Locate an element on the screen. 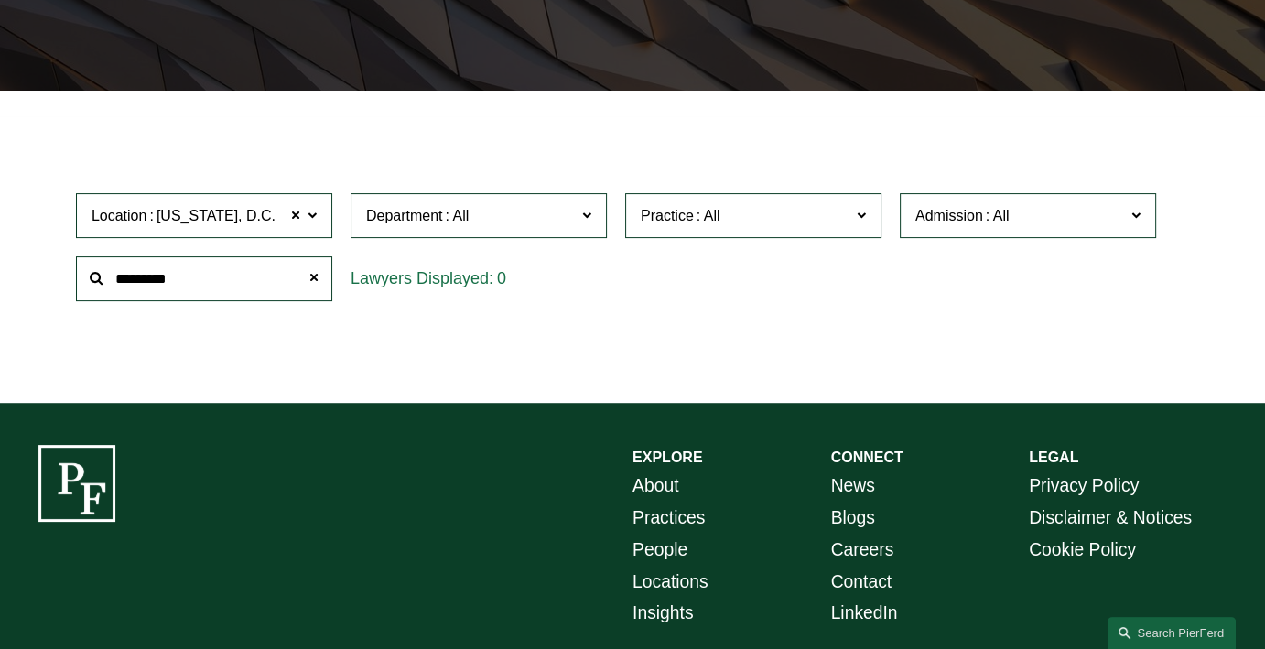  a: Disclaimer & Notices is located at coordinates (1110, 518).